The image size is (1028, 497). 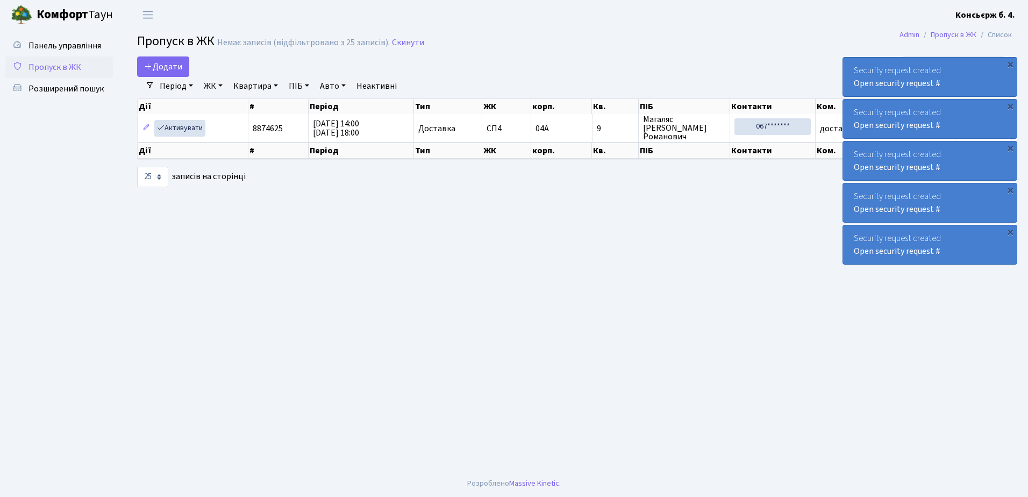 What do you see at coordinates (268, 128) in the screenshot?
I see `span: 8874625` at bounding box center [268, 128].